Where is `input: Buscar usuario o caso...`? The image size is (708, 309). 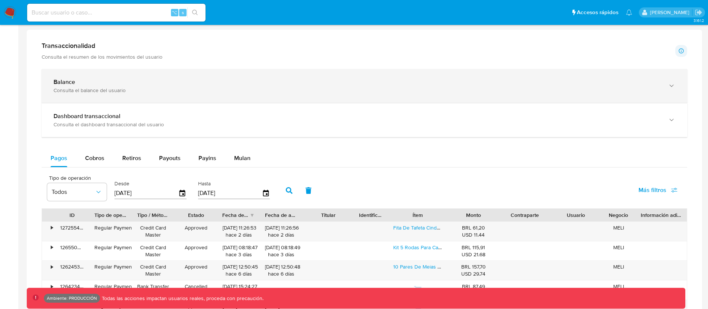 input: Buscar usuario o caso... is located at coordinates (116, 13).